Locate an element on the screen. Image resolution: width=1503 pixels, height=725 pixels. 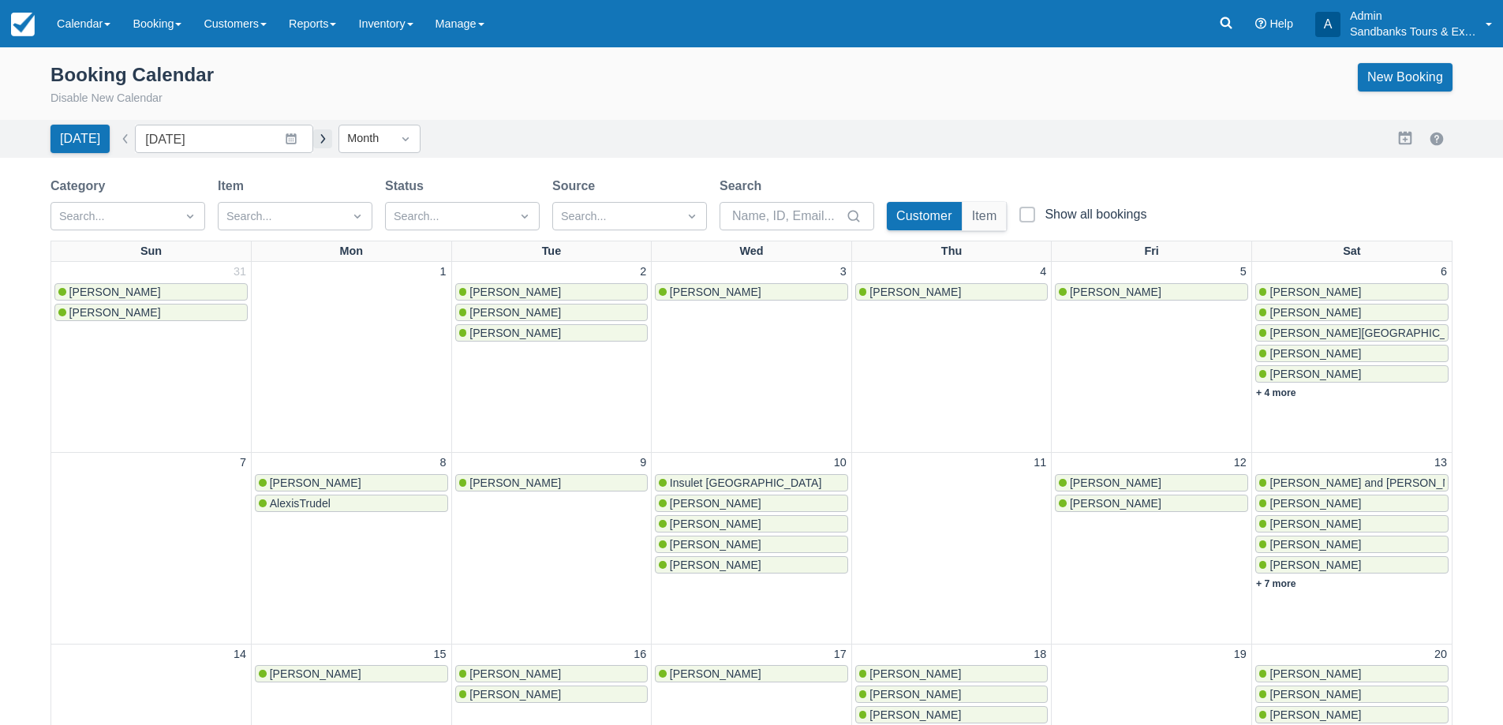
a: AlexisTrudel is located at coordinates (351, 503).